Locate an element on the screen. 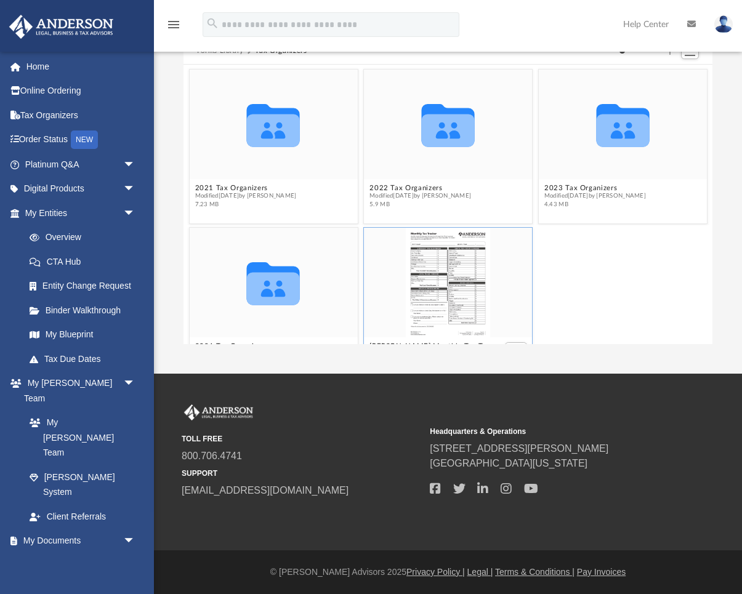  a: Platinum Q&Aarrow_drop_down is located at coordinates (81, 164).